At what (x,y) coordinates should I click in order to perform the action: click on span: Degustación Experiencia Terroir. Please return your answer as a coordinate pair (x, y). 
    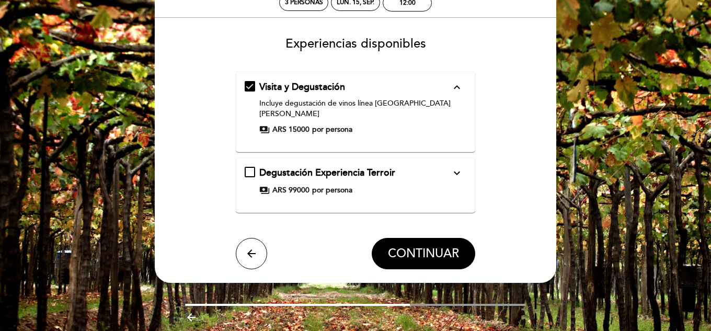
    Looking at the image, I should click on (327, 172).